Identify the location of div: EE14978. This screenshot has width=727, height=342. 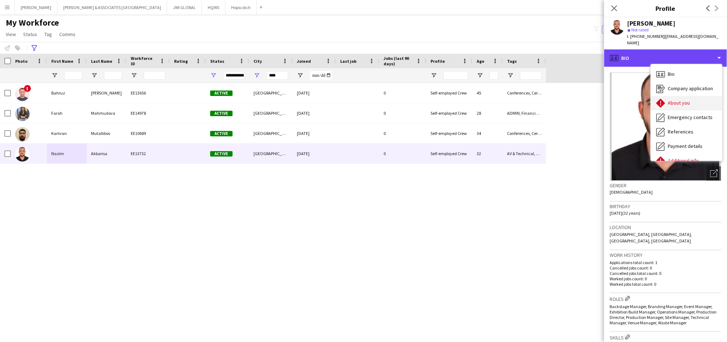
(148, 113).